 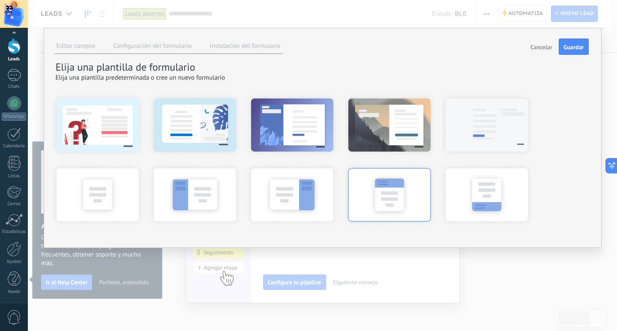 What do you see at coordinates (322, 78) in the screenshot?
I see `p: Elija una plantilla predeterminada o cree un nuevo formulario` at bounding box center [322, 78].